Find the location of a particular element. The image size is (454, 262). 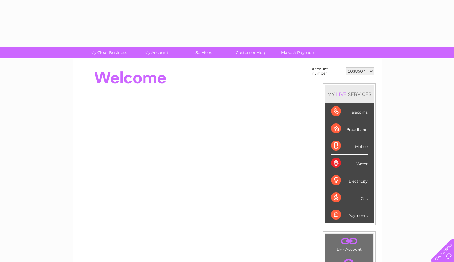

a: My Clear Business is located at coordinates (109, 52).